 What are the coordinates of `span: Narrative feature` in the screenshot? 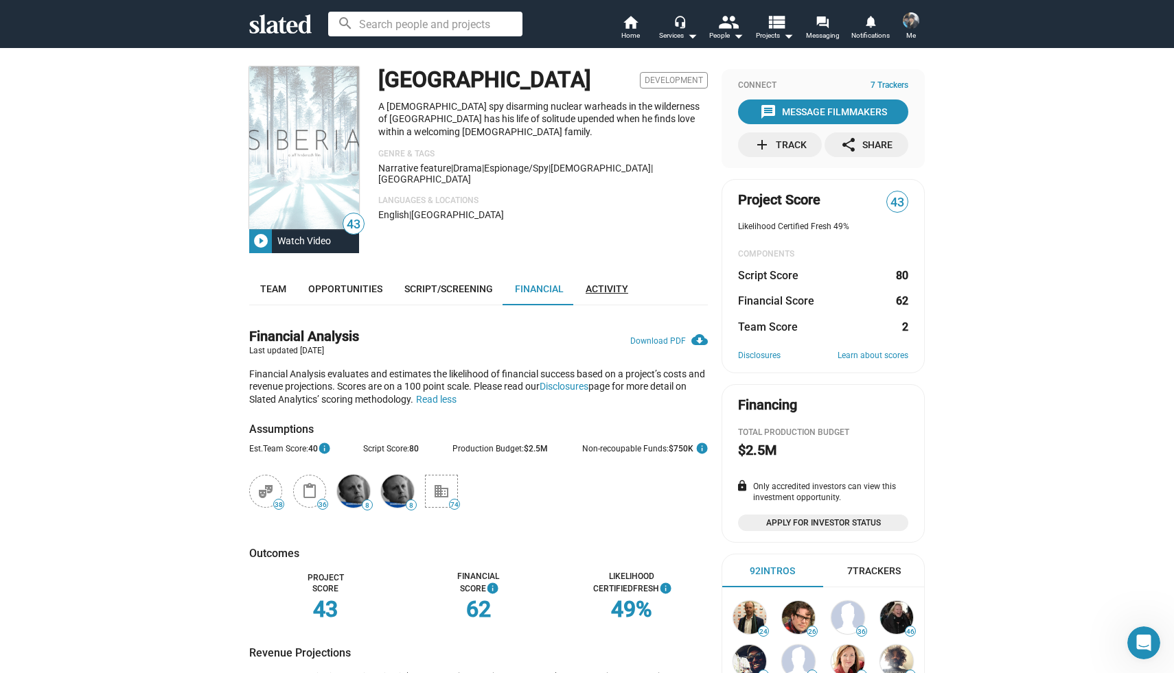 It's located at (415, 168).